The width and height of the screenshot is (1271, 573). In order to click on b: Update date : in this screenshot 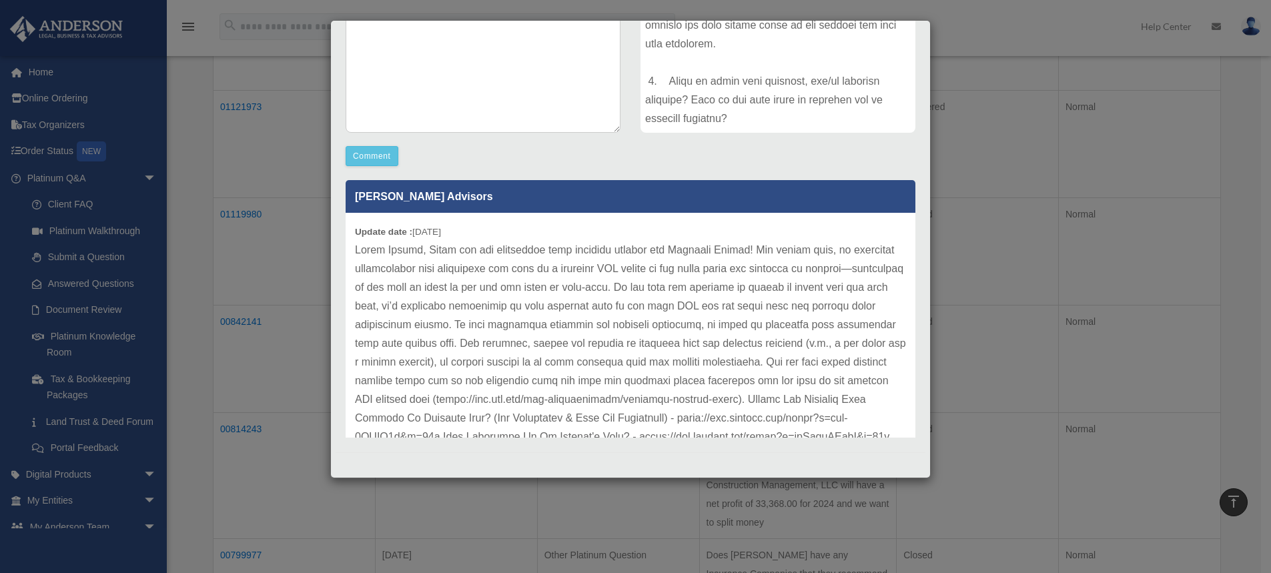, I will do `click(384, 232)`.